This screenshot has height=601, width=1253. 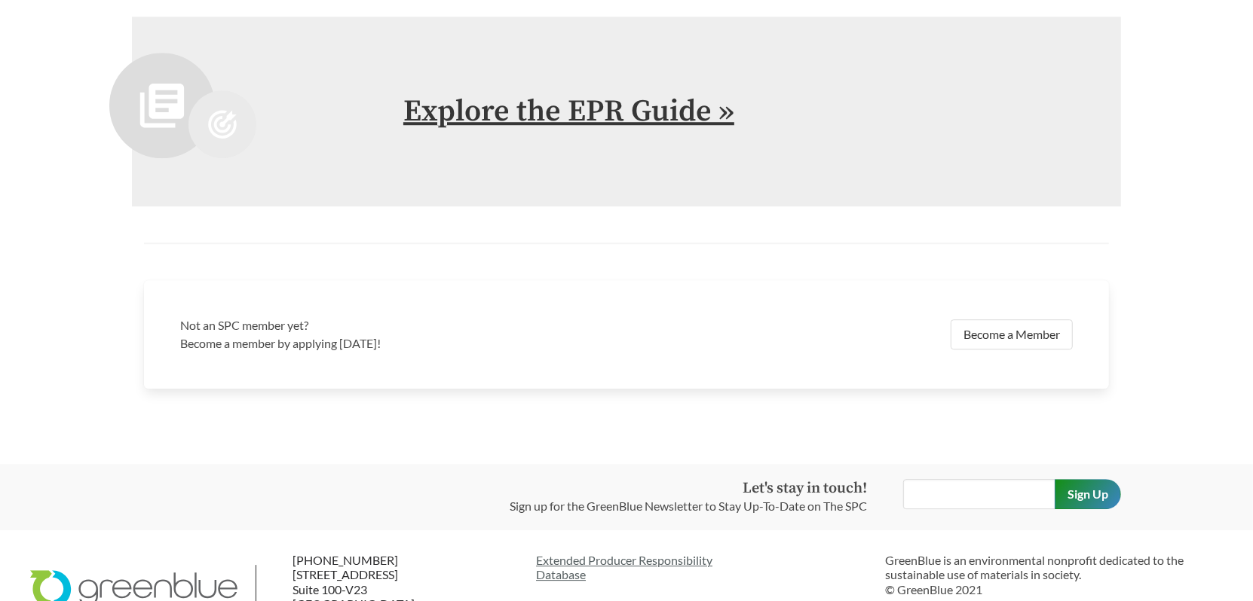 What do you see at coordinates (1088, 494) in the screenshot?
I see `input: Sign Up` at bounding box center [1088, 494].